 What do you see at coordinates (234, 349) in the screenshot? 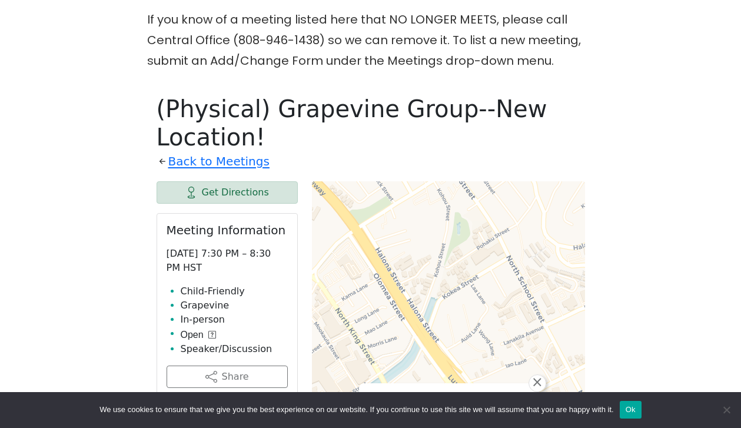
I see `li: Speaker/Discussion` at bounding box center [234, 349].